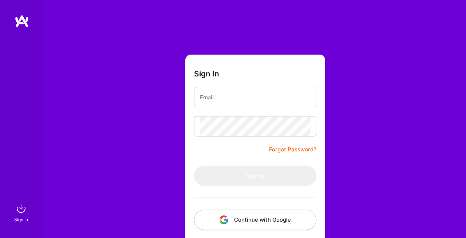 The width and height of the screenshot is (466, 238). I want to click on a: Forgot Password?, so click(292, 150).